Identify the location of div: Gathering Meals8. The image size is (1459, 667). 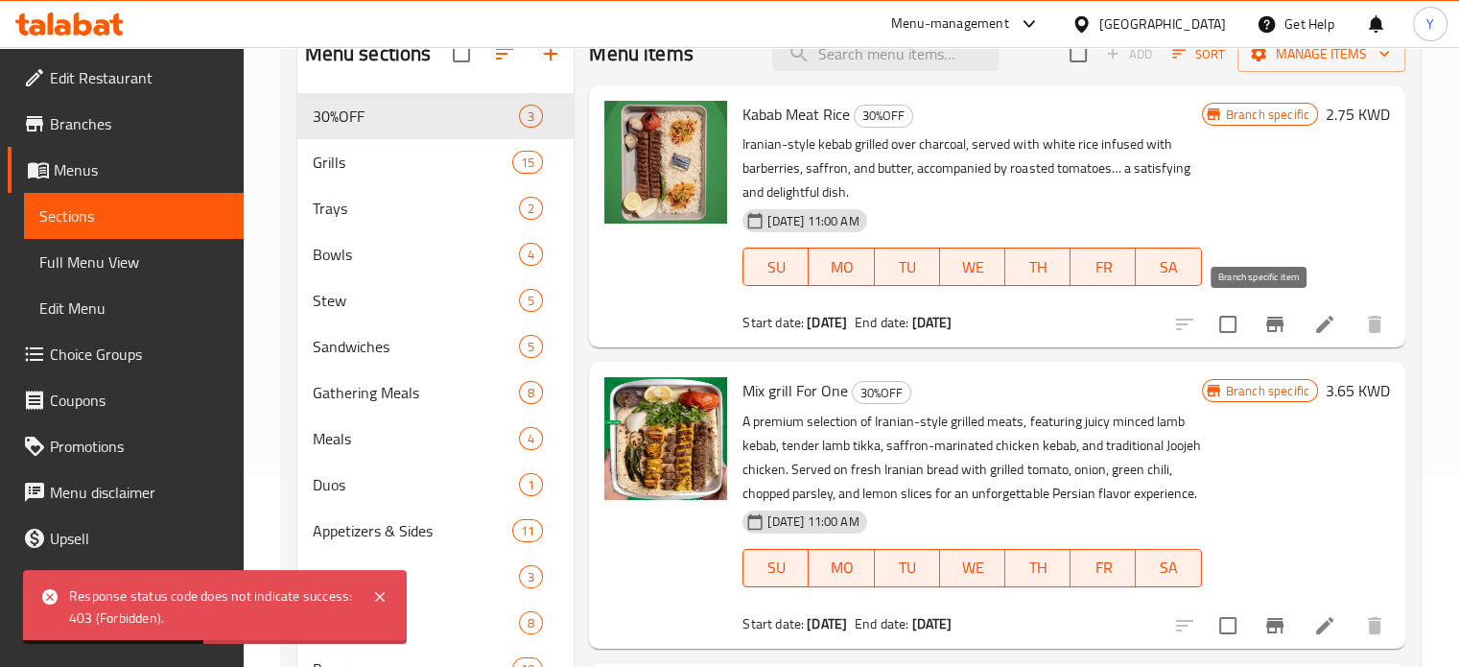
(435, 392).